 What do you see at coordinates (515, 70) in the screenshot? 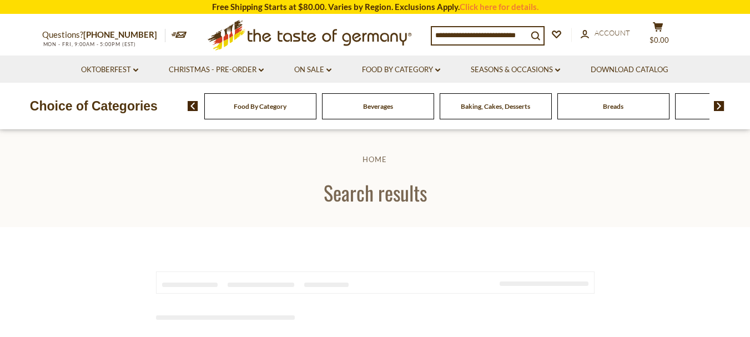
I see `a: Seasons & Occasions` at bounding box center [515, 70].